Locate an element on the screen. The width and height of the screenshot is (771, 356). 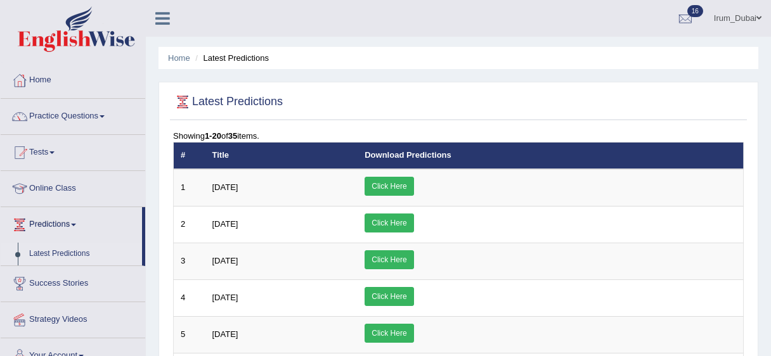
td: 1 is located at coordinates (190, 188).